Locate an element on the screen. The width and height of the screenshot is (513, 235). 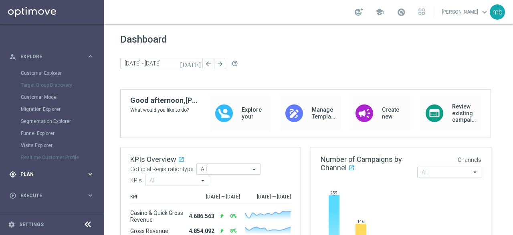
div: Execute is located at coordinates (48, 195).